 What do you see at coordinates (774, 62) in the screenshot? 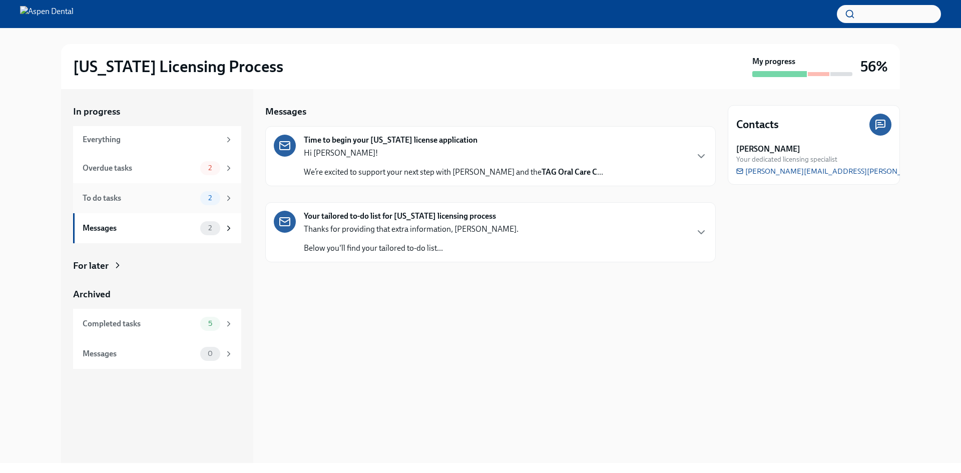
I see `strong: My progress` at bounding box center [774, 62].